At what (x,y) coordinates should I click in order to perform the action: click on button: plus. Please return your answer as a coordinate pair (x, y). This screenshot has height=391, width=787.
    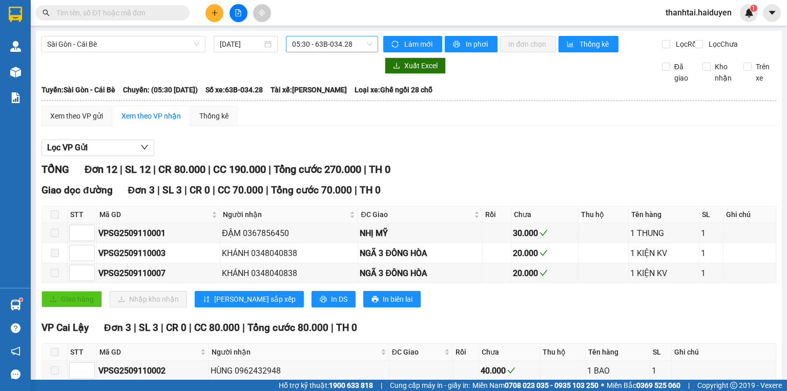
    Looking at the image, I should click on (214, 13).